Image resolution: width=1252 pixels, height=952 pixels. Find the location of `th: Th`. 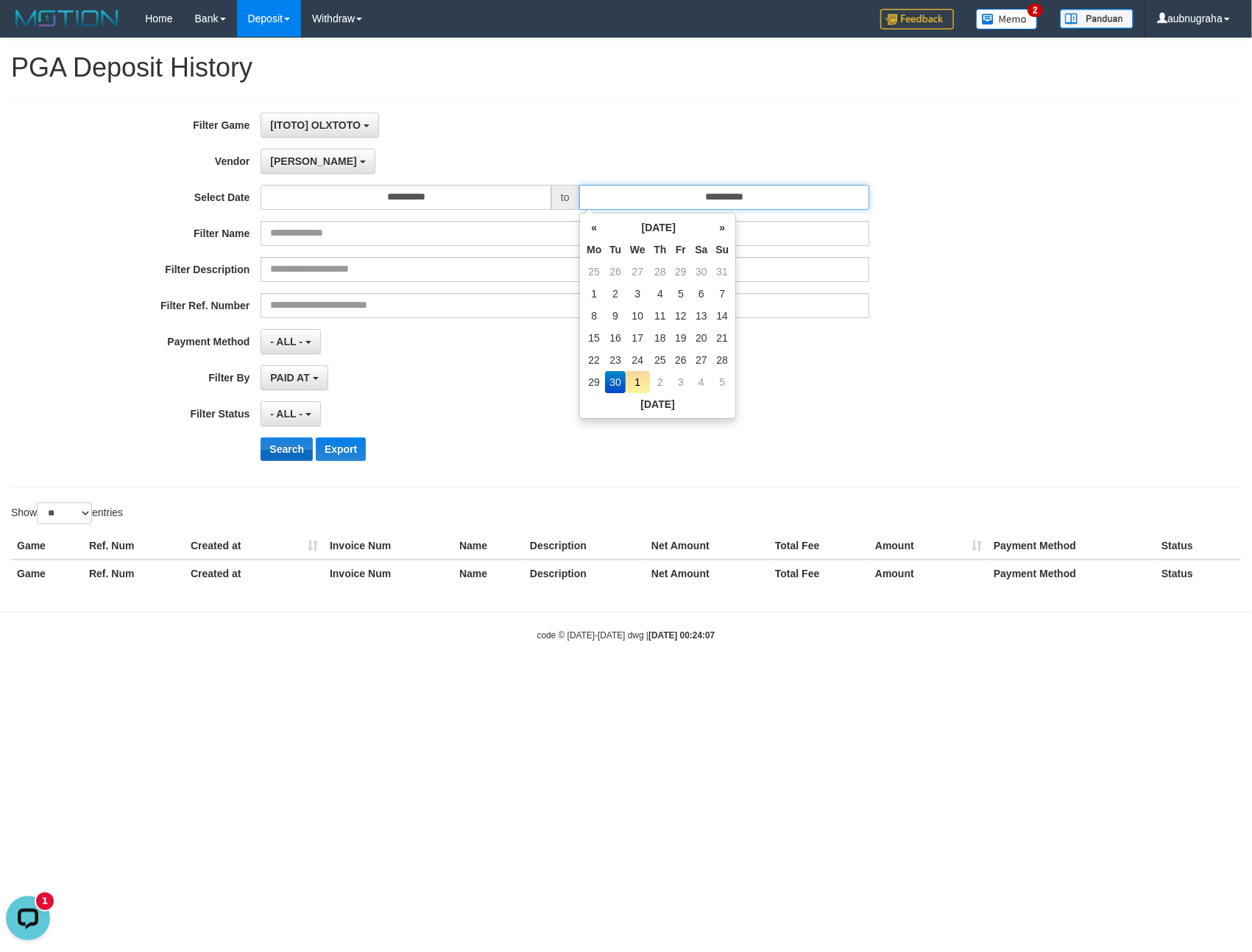

th: Th is located at coordinates (660, 250).